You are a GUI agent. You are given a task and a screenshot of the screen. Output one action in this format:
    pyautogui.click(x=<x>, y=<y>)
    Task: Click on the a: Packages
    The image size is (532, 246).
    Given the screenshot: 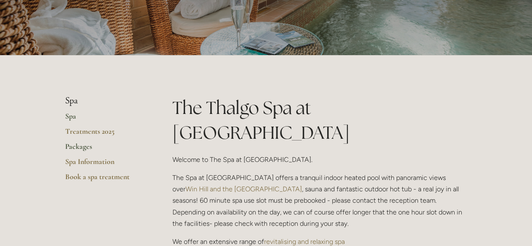 What is the action you would take?
    pyautogui.click(x=105, y=149)
    